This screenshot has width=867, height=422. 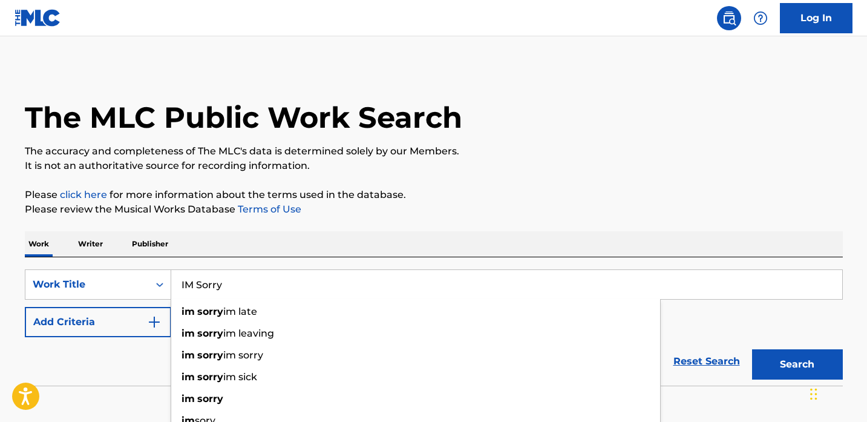 What do you see at coordinates (90, 244) in the screenshot?
I see `p: Writer` at bounding box center [90, 244].